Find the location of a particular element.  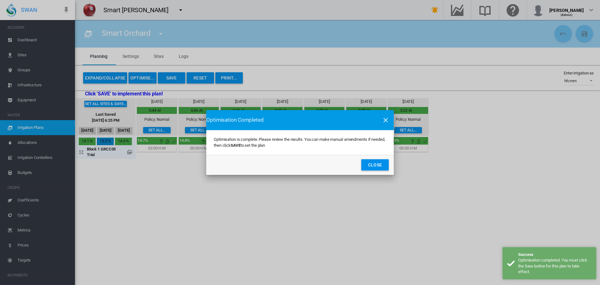

button: Close is located at coordinates (375, 165).